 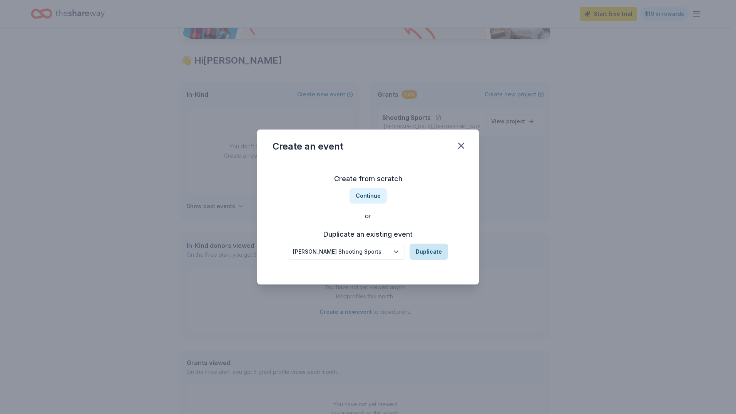 I want to click on div: Create an event, so click(x=308, y=146).